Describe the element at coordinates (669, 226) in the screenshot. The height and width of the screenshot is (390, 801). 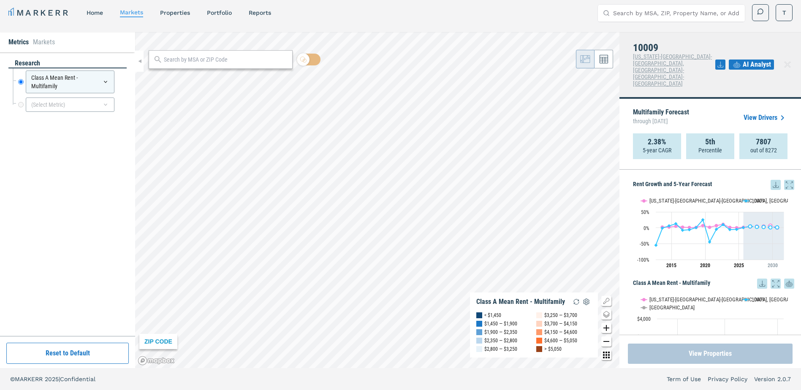
I see `path: Friday, 29 Aug, 20:00, 6.07. 10009.` at that location.